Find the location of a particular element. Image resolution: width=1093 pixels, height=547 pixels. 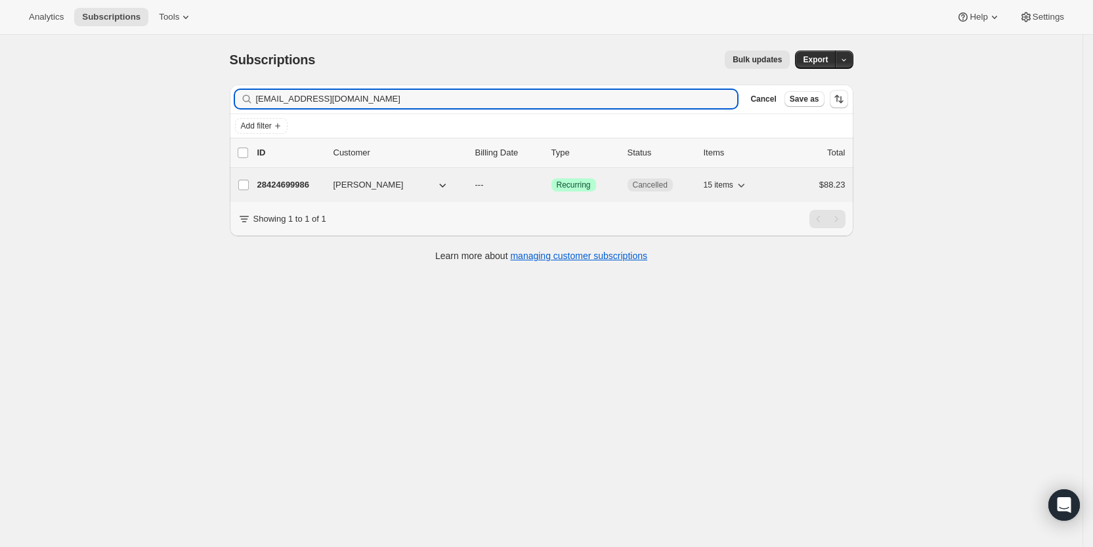

button: Help is located at coordinates (978, 17).